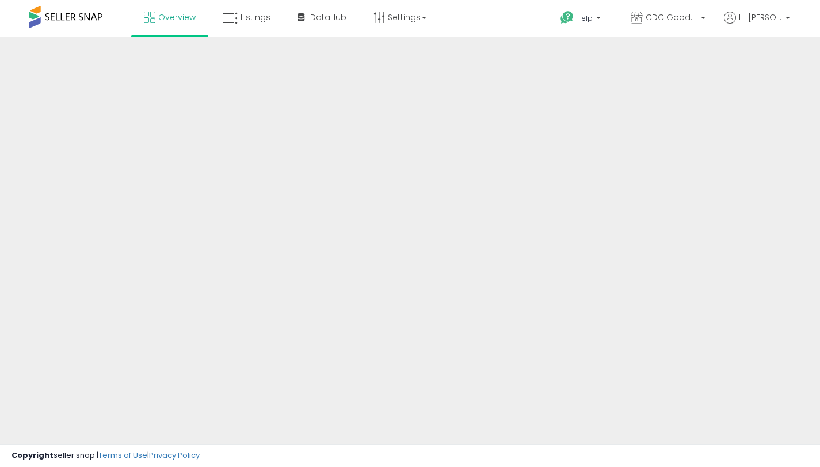  Describe the element at coordinates (105, 456) in the screenshot. I see `div: seller snap | |` at that location.